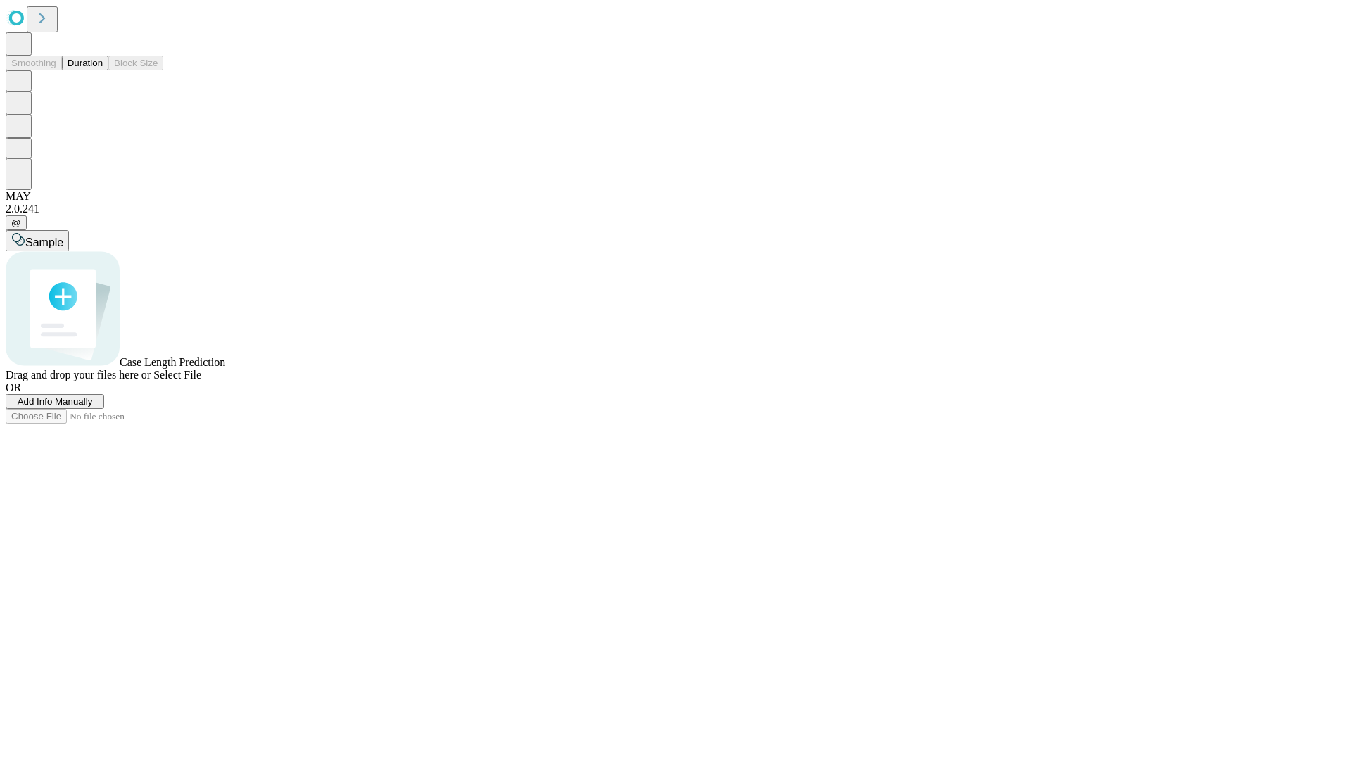 The image size is (1351, 760). I want to click on span: Select File, so click(177, 374).